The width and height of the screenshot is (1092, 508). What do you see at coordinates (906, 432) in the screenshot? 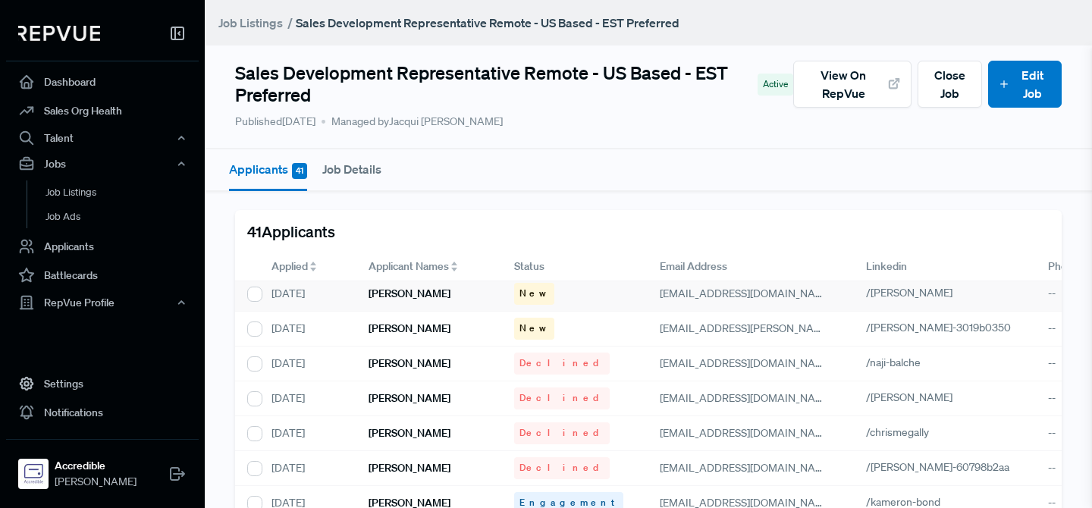
I see `a: /chrismegally` at bounding box center [906, 432].